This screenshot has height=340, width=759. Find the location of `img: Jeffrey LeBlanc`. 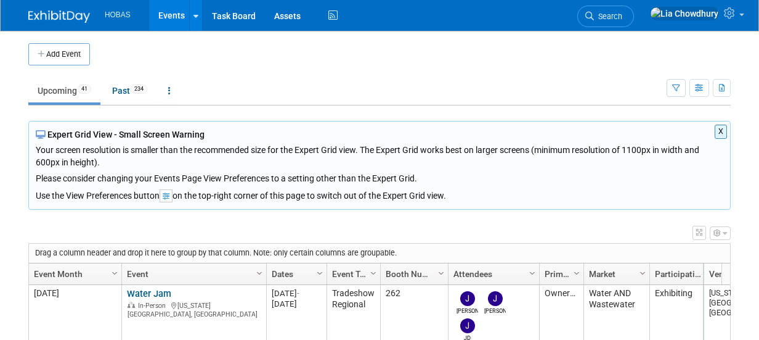

img: Jeffrey LeBlanc is located at coordinates (495, 298).